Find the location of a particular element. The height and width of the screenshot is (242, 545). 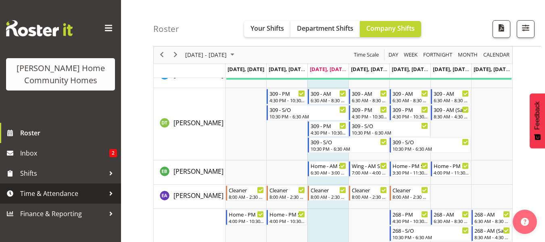

button: Feedback - Show survey is located at coordinates (537, 121).